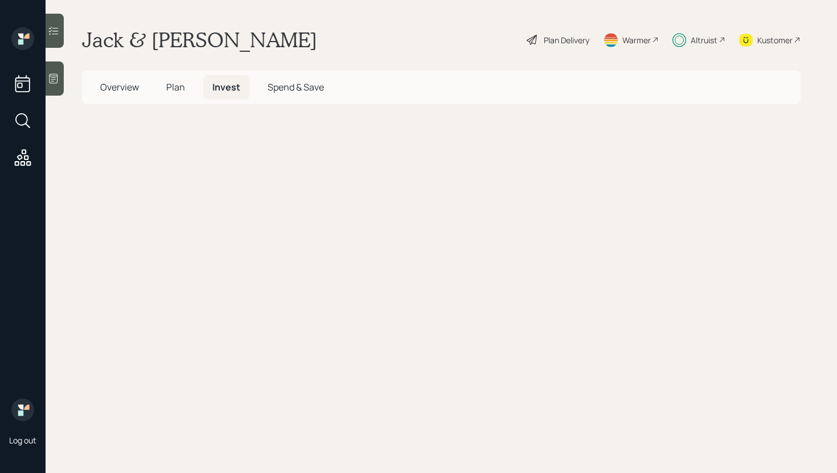  I want to click on div: Plan Delivery, so click(567, 40).